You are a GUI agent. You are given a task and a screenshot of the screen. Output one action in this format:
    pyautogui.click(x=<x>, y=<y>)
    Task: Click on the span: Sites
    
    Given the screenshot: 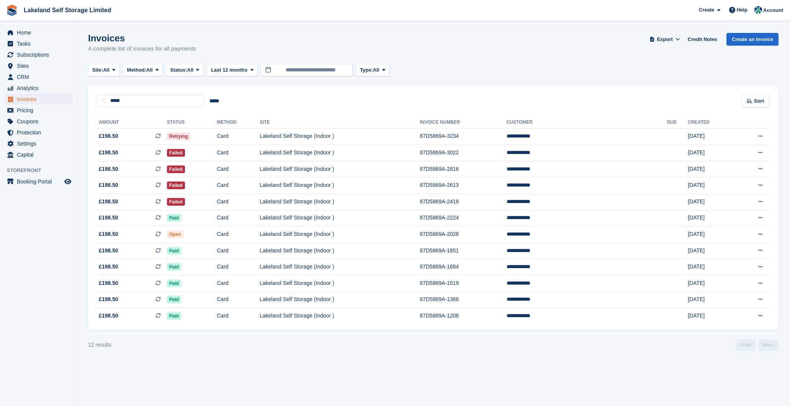 What is the action you would take?
    pyautogui.click(x=40, y=66)
    